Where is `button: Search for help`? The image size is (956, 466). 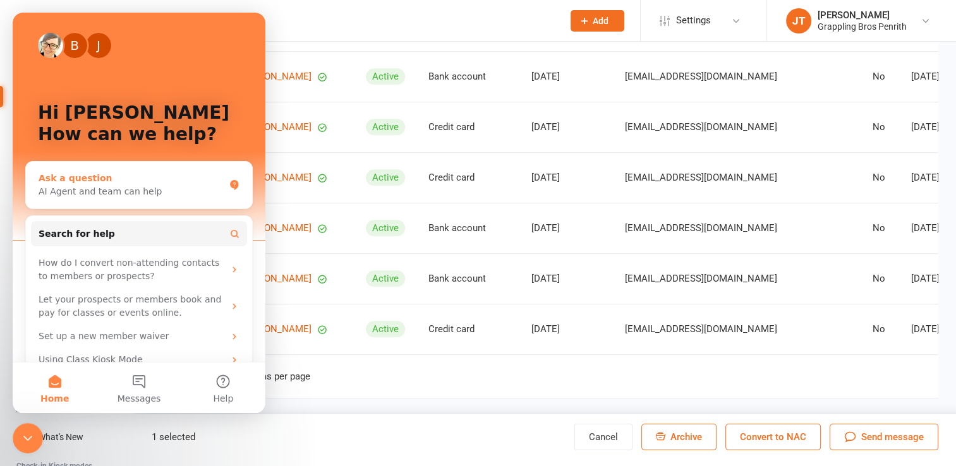
button: Search for help is located at coordinates (126, 221).